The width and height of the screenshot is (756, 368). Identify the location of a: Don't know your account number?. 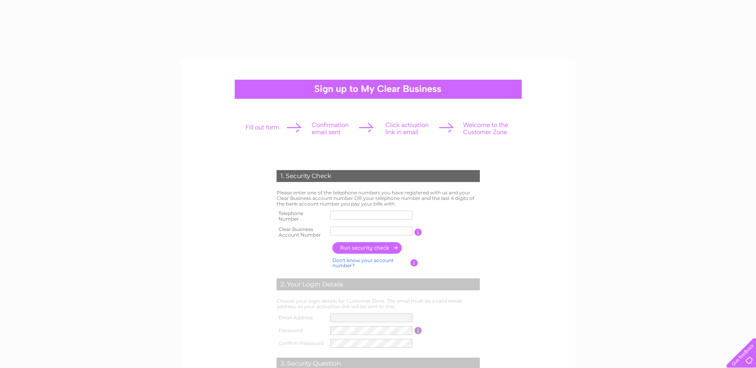
(363, 263).